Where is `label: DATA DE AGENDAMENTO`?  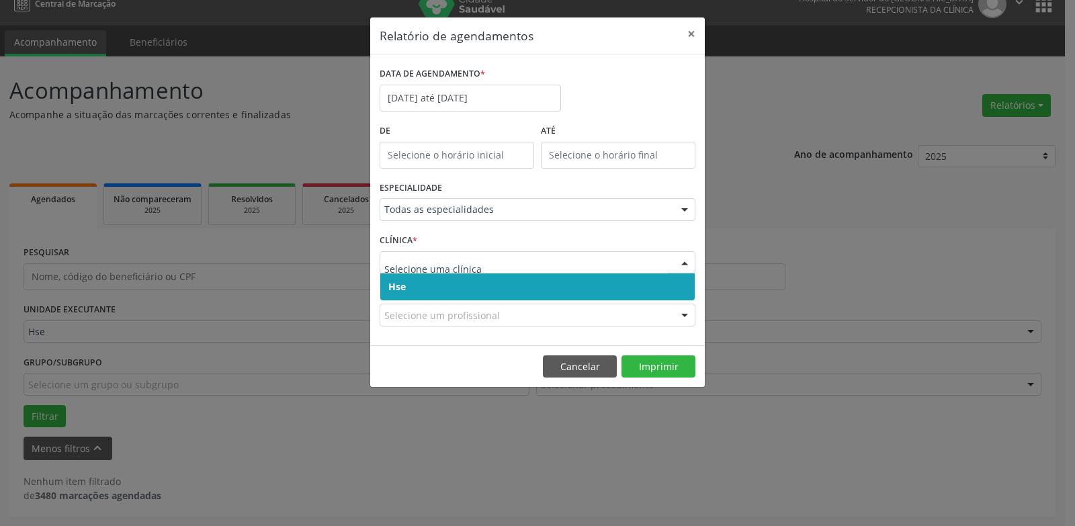 label: DATA DE AGENDAMENTO is located at coordinates (432, 74).